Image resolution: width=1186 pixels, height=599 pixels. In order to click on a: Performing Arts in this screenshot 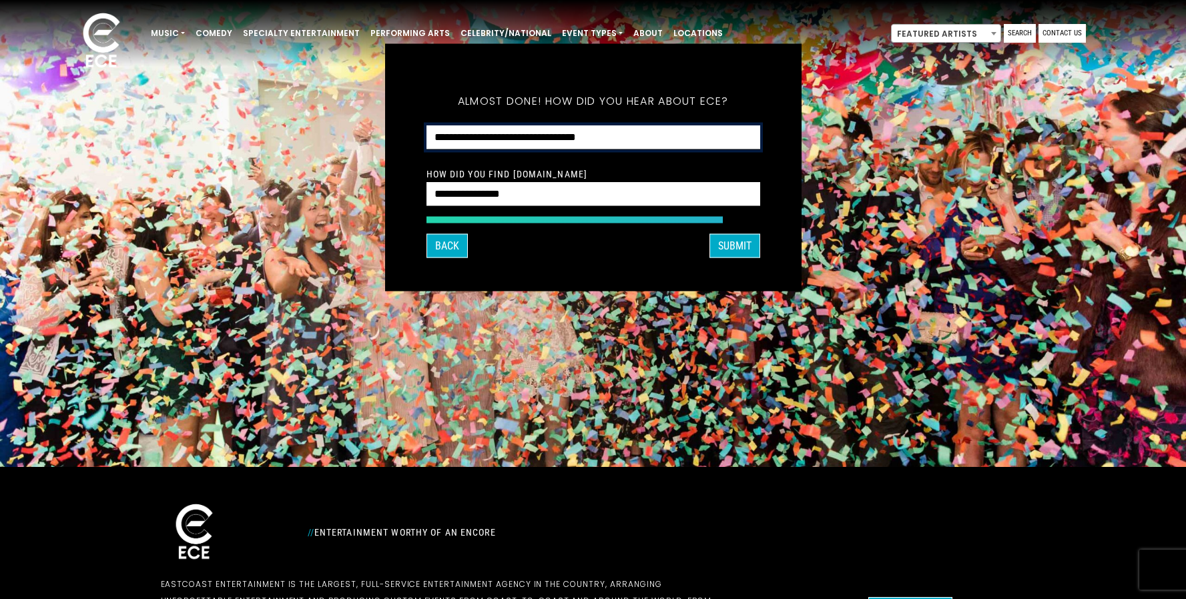, I will do `click(410, 33)`.